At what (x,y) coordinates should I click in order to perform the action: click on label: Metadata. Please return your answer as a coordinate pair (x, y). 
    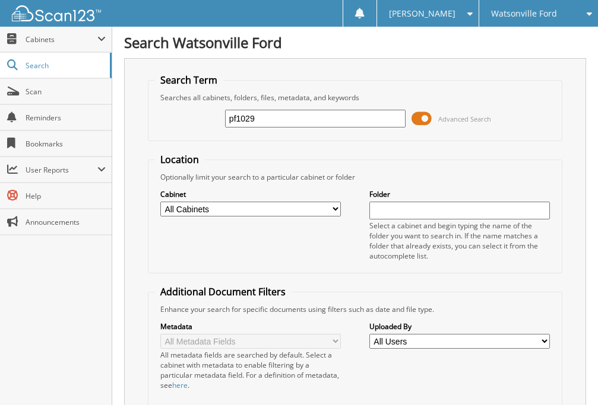
    Looking at the image, I should click on (250, 326).